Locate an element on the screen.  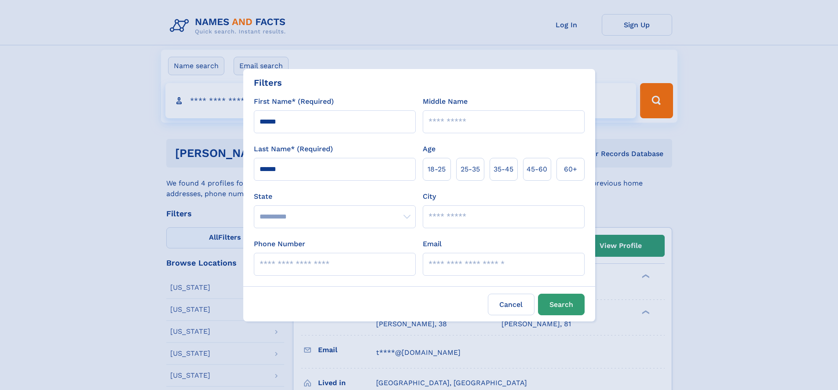
label: First Name* (Required) is located at coordinates (294, 102).